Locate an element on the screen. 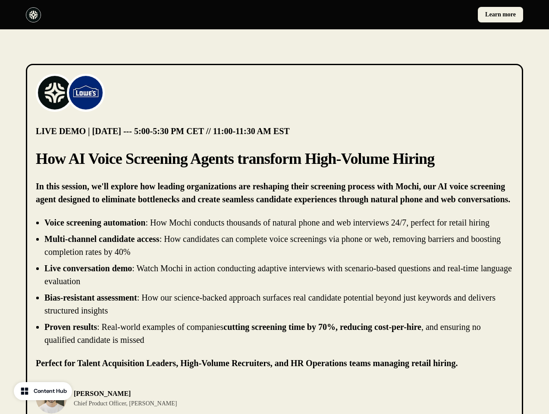  p: : Real-world examples of companies , and ensuring no qualified candidate is missed is located at coordinates (262, 333).